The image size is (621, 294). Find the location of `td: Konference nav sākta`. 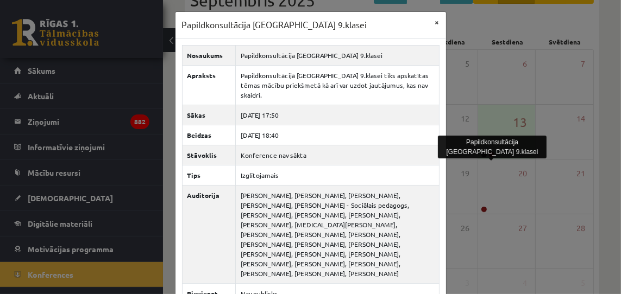

td: Konference nav sākta is located at coordinates (337, 155).